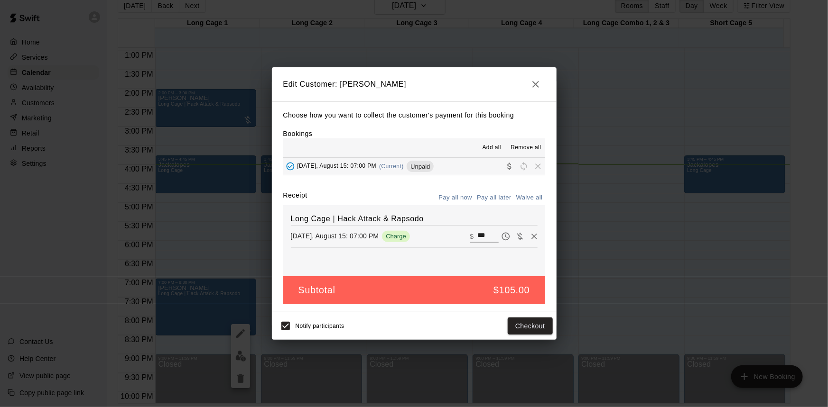  Describe the element at coordinates (491, 148) in the screenshot. I see `button: Add all` at that location.